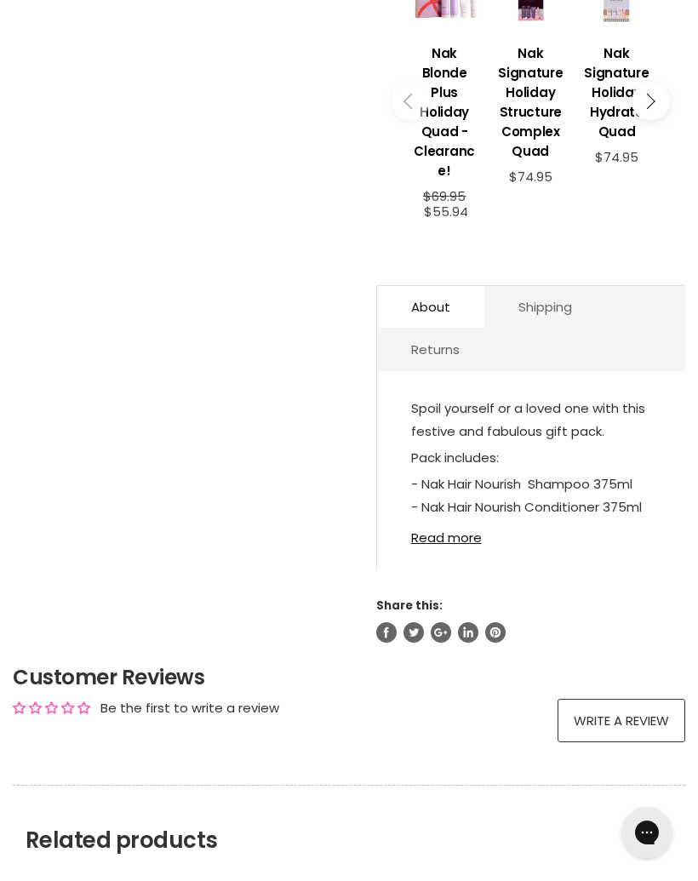 The image size is (698, 881). Describe the element at coordinates (431, 307) in the screenshot. I see `a: About` at that location.